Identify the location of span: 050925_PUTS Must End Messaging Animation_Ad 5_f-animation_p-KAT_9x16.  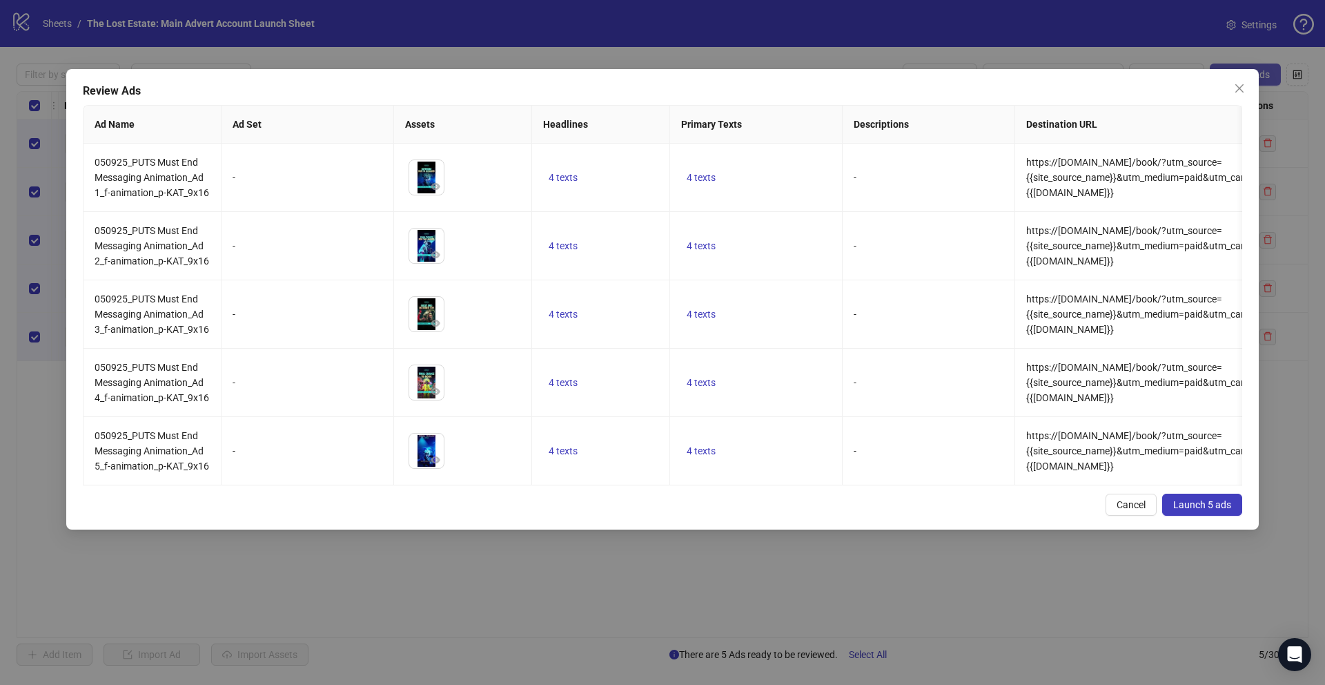
(152, 451).